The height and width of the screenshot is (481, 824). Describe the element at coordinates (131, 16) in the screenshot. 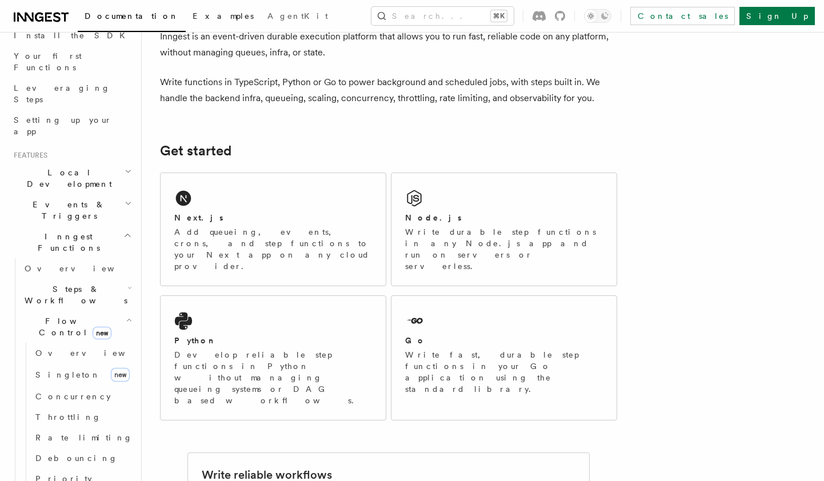

I see `span: Documentation` at that location.